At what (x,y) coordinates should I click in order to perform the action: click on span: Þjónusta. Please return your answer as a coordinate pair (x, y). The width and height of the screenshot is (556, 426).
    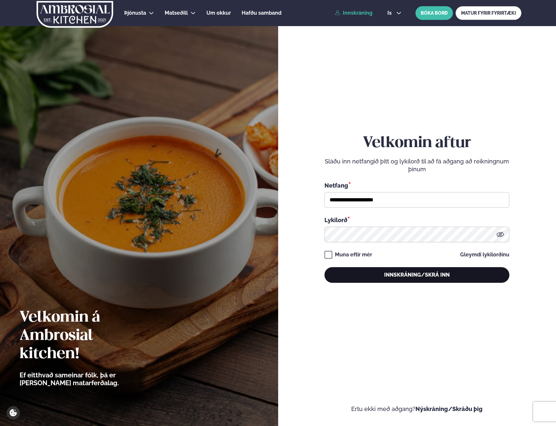
    Looking at the image, I should click on (135, 13).